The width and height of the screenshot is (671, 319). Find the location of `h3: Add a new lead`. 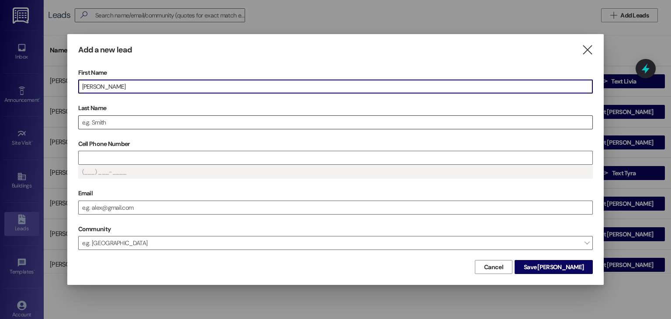

h3: Add a new lead is located at coordinates (105, 50).